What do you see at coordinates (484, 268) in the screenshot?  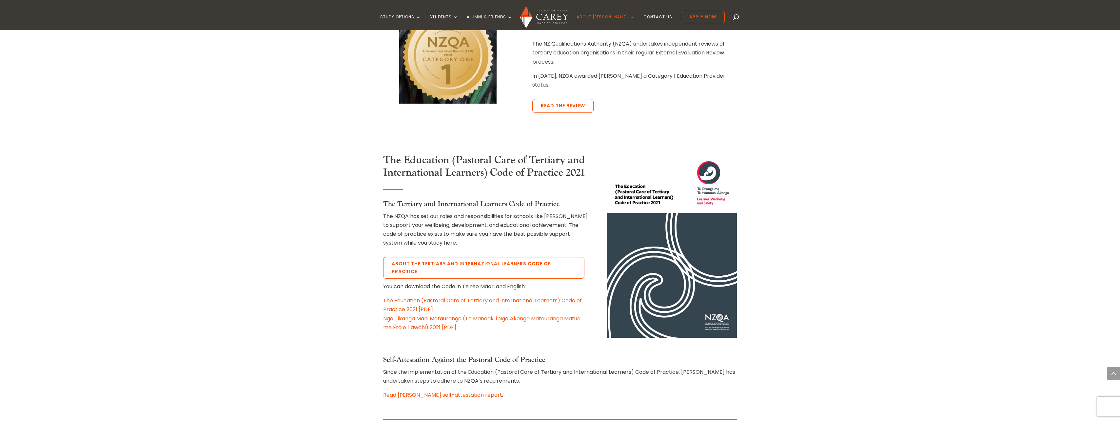 I see `a: About the tertiary and international learners code of practice` at bounding box center [484, 268].